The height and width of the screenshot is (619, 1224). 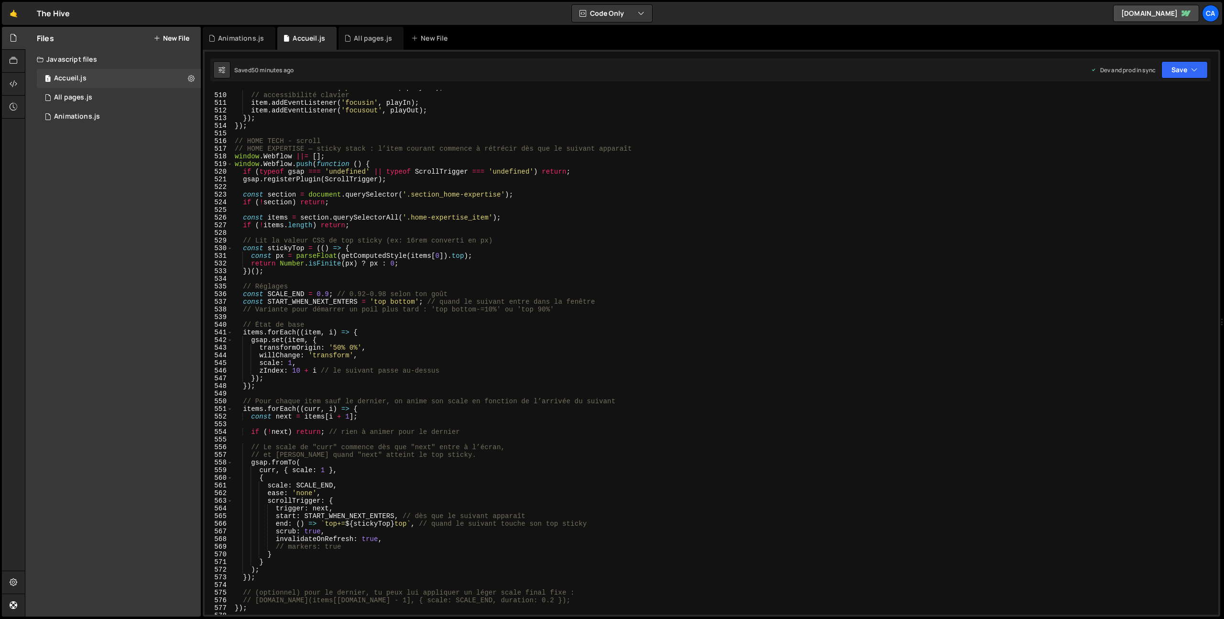 I want to click on div: 523, so click(x=218, y=195).